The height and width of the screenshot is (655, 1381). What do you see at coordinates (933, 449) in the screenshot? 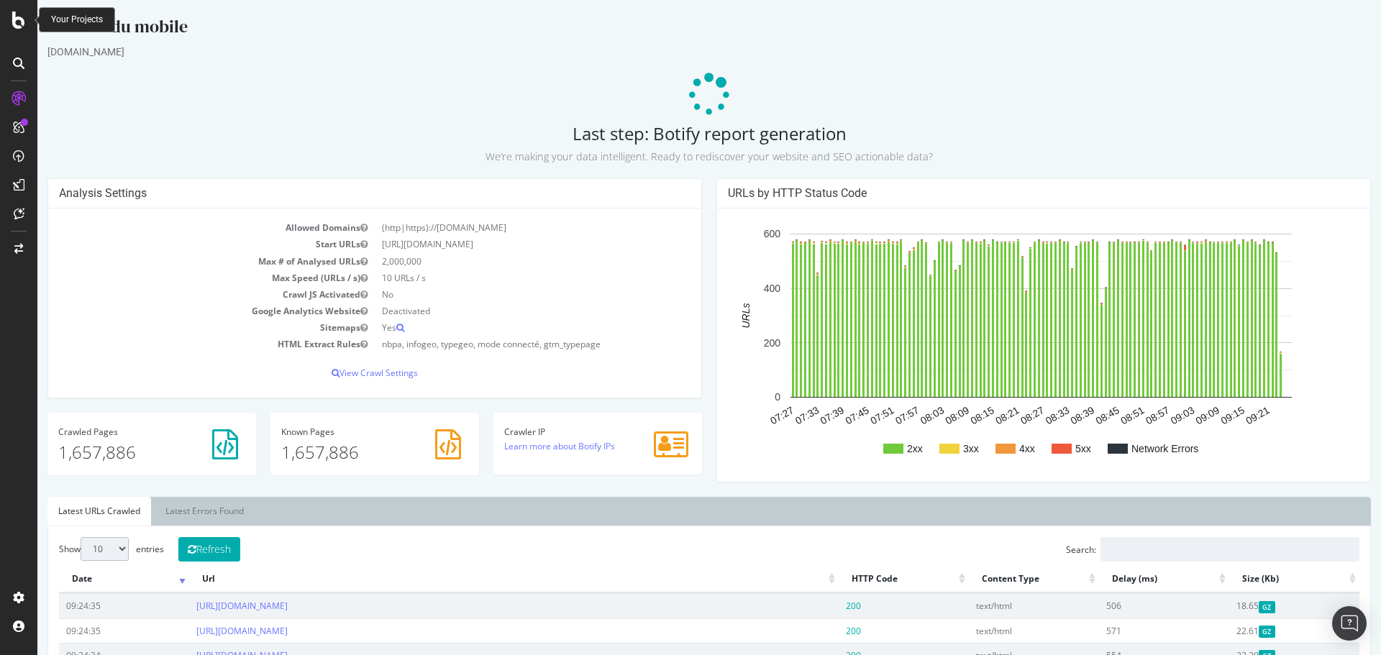
I see `text: 3xx` at bounding box center [933, 449].